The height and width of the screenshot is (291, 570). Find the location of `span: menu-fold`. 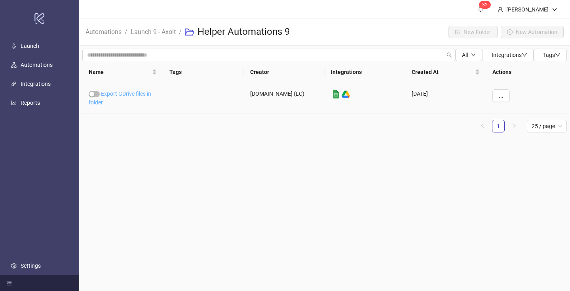

span: menu-fold is located at coordinates (9, 283).